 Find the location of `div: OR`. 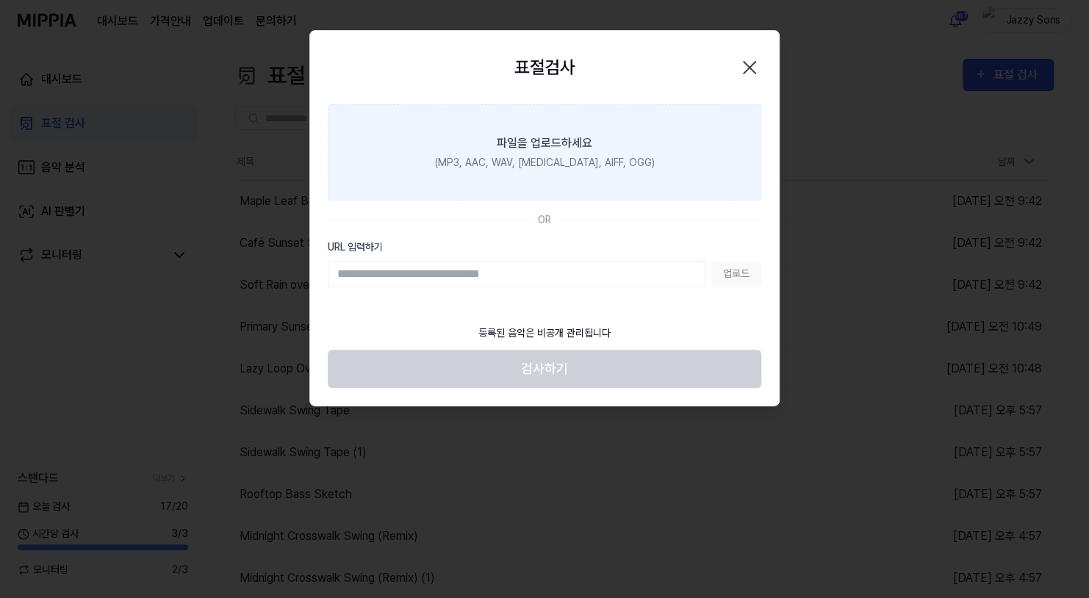

div: OR is located at coordinates (544, 220).